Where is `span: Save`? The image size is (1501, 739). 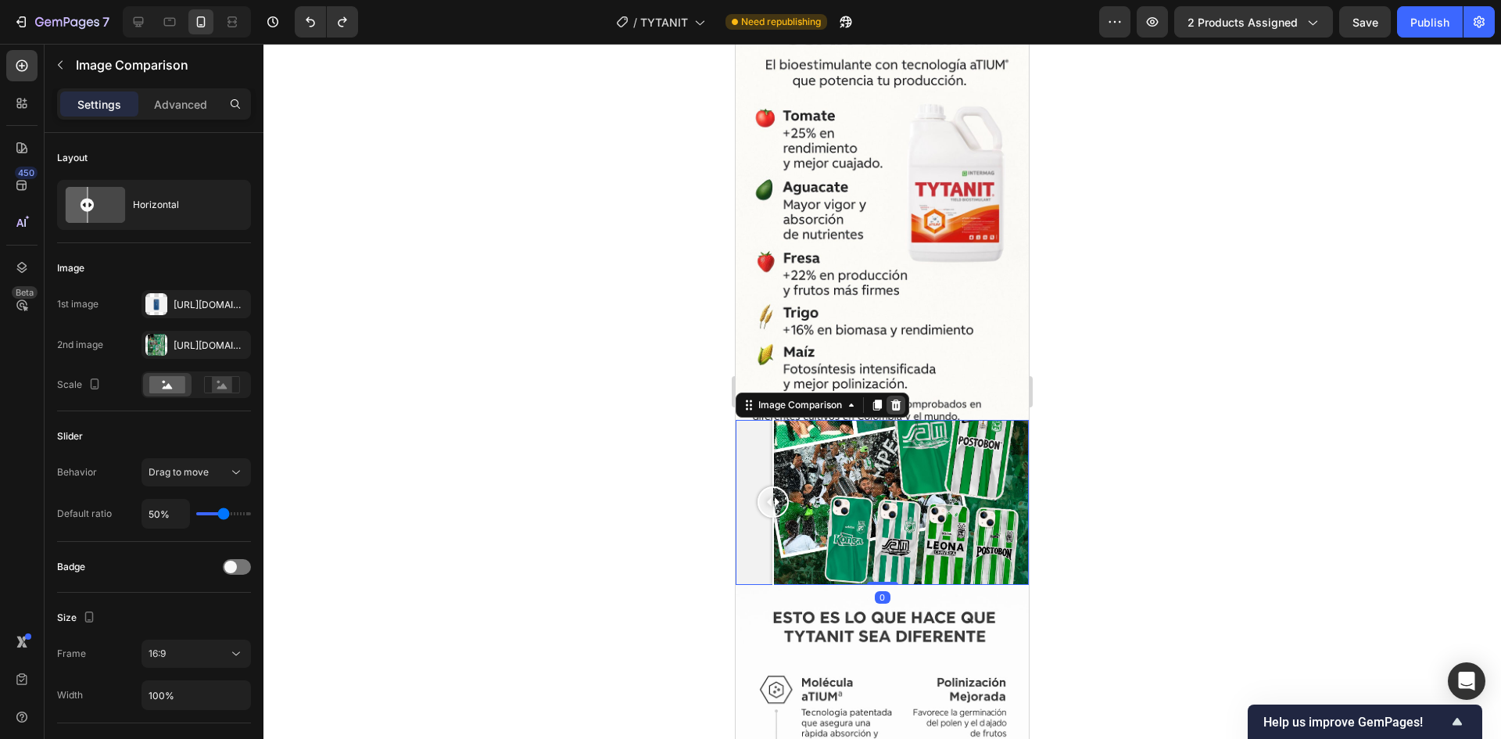 span: Save is located at coordinates (1365, 22).